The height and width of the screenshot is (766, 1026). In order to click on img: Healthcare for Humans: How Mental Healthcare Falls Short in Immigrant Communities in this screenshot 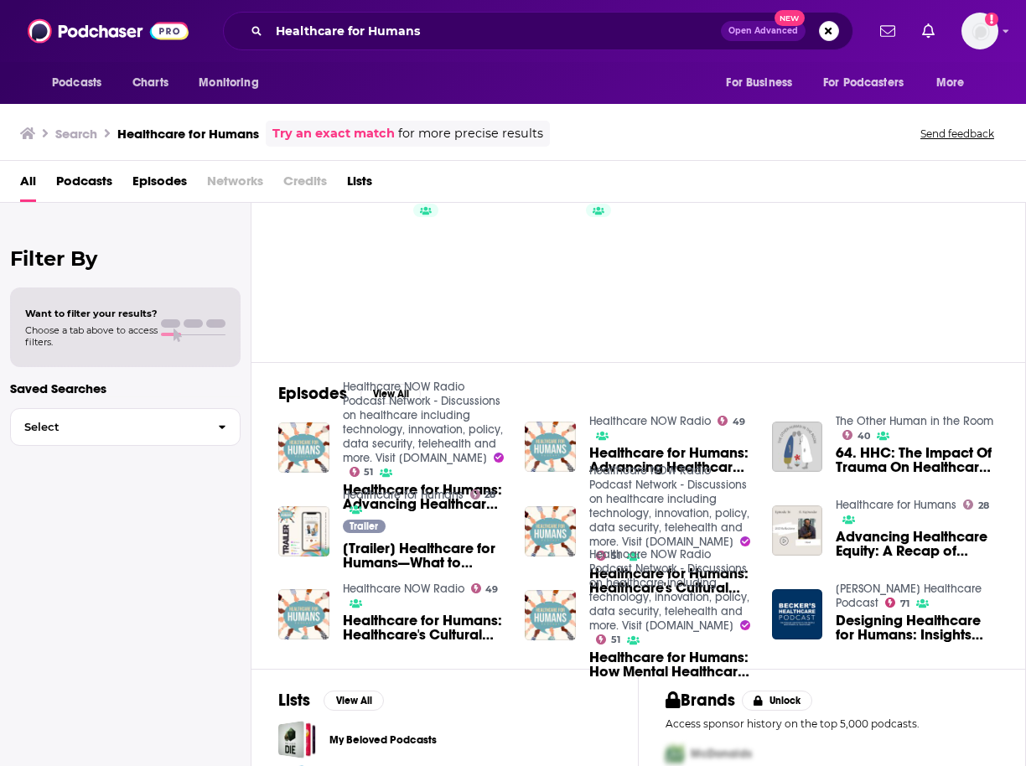, I will do `click(550, 615)`.